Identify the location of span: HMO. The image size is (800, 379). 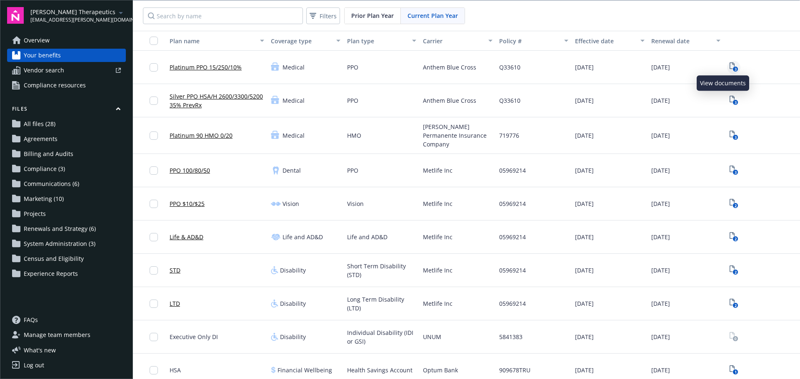
(354, 135).